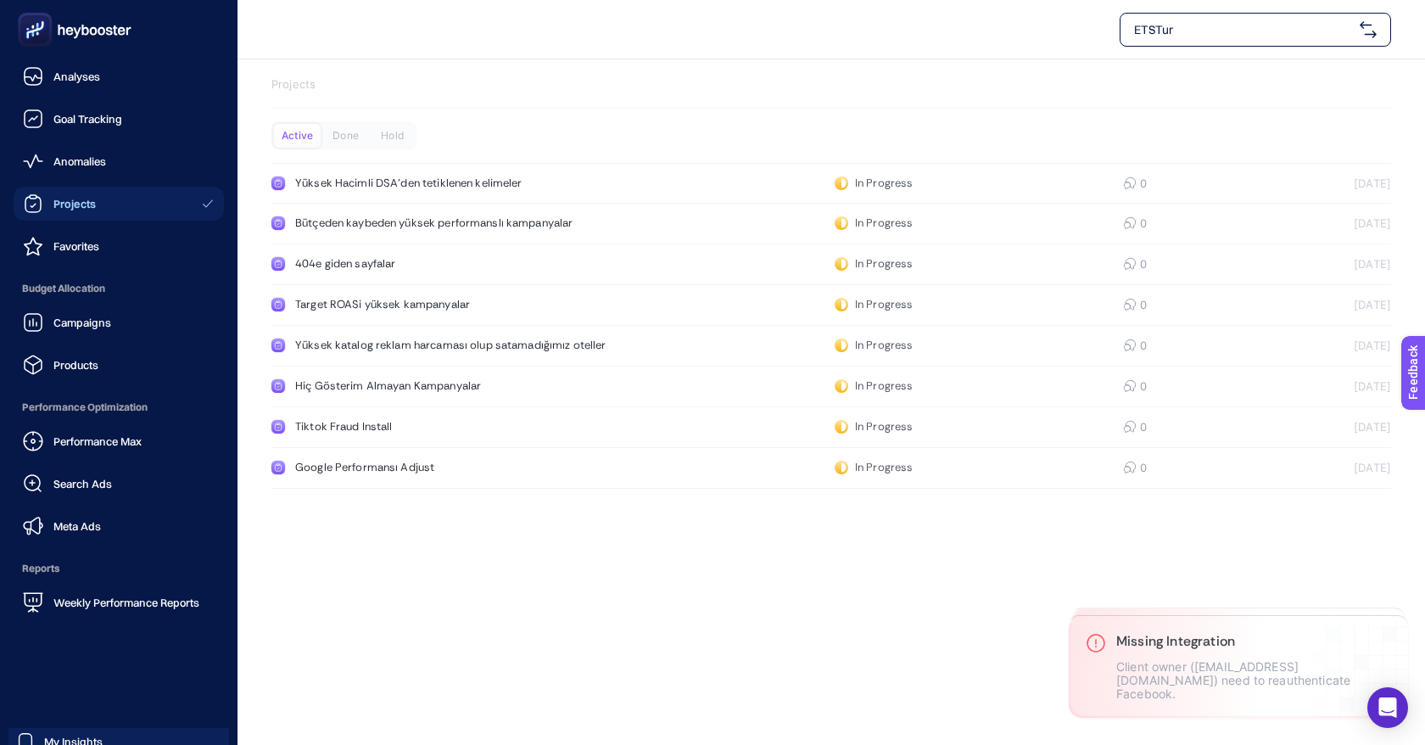  What do you see at coordinates (98, 441) in the screenshot?
I see `span: Performance Max` at bounding box center [98, 441].